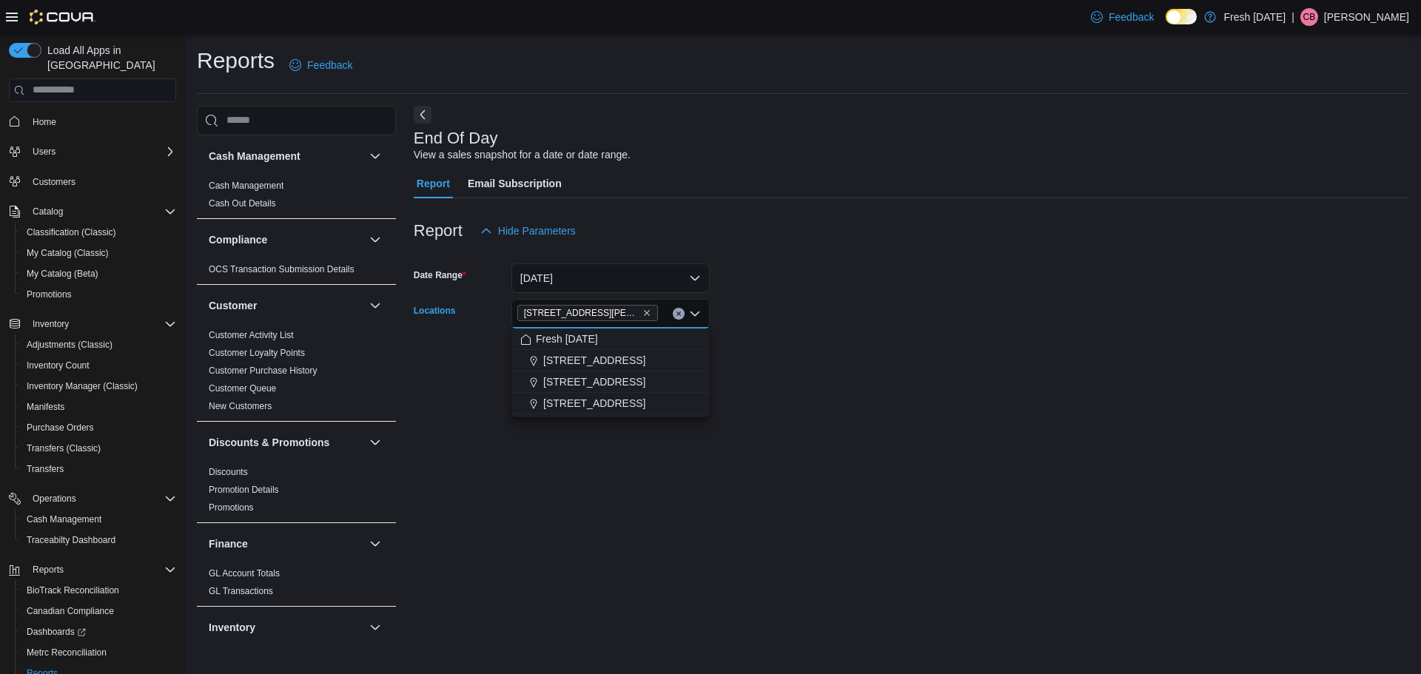 The width and height of the screenshot is (1421, 674). What do you see at coordinates (45, 469) in the screenshot?
I see `a: Transfers` at bounding box center [45, 469].